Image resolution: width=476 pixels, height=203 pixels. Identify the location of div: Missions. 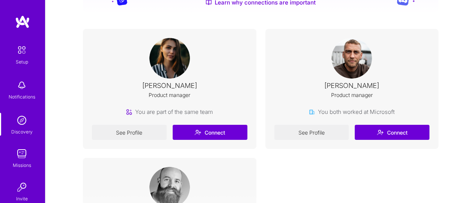
(22, 165).